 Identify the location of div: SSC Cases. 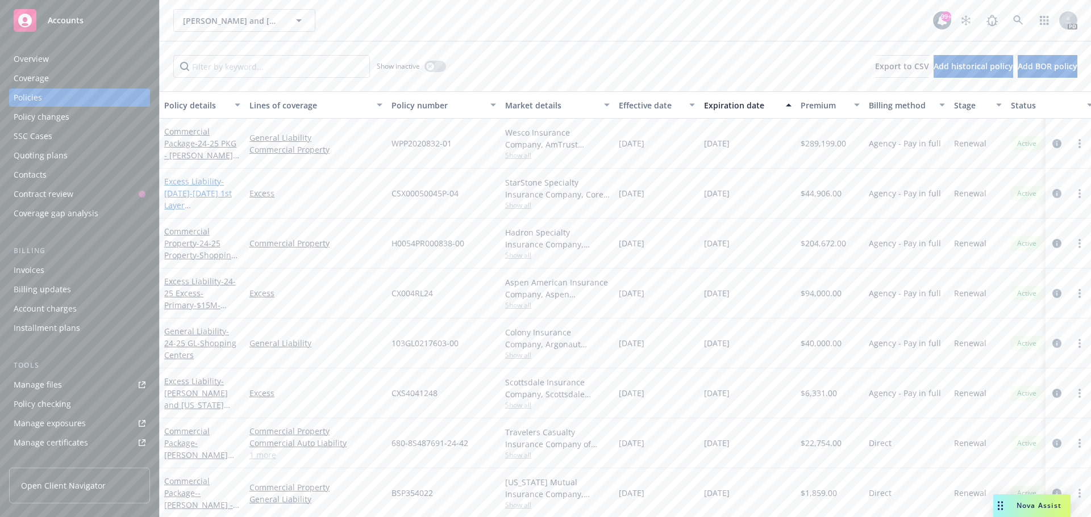
(33, 136).